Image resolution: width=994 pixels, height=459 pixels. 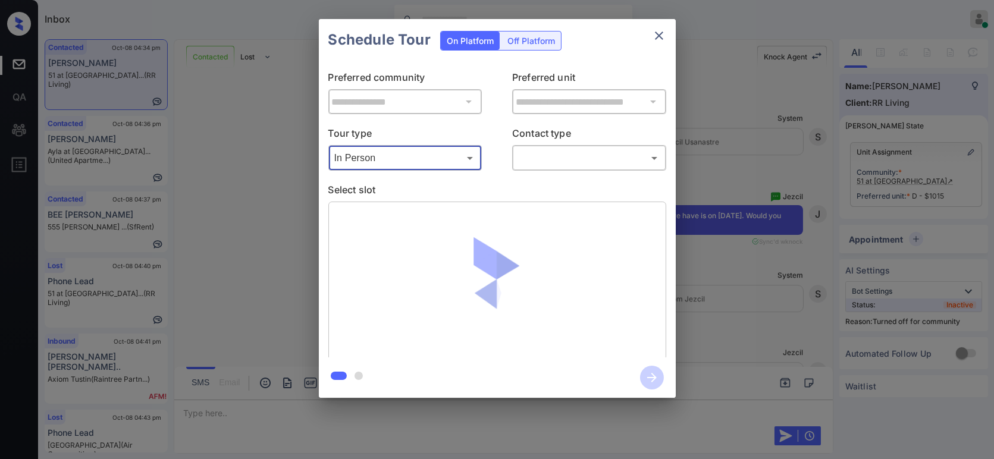 What do you see at coordinates (589, 136) in the screenshot?
I see `p: Contact type` at bounding box center [589, 136].